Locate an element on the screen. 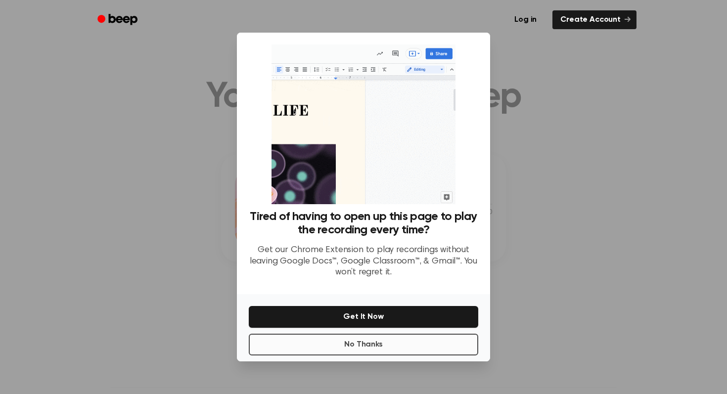  button: No Thanks is located at coordinates (363, 345).